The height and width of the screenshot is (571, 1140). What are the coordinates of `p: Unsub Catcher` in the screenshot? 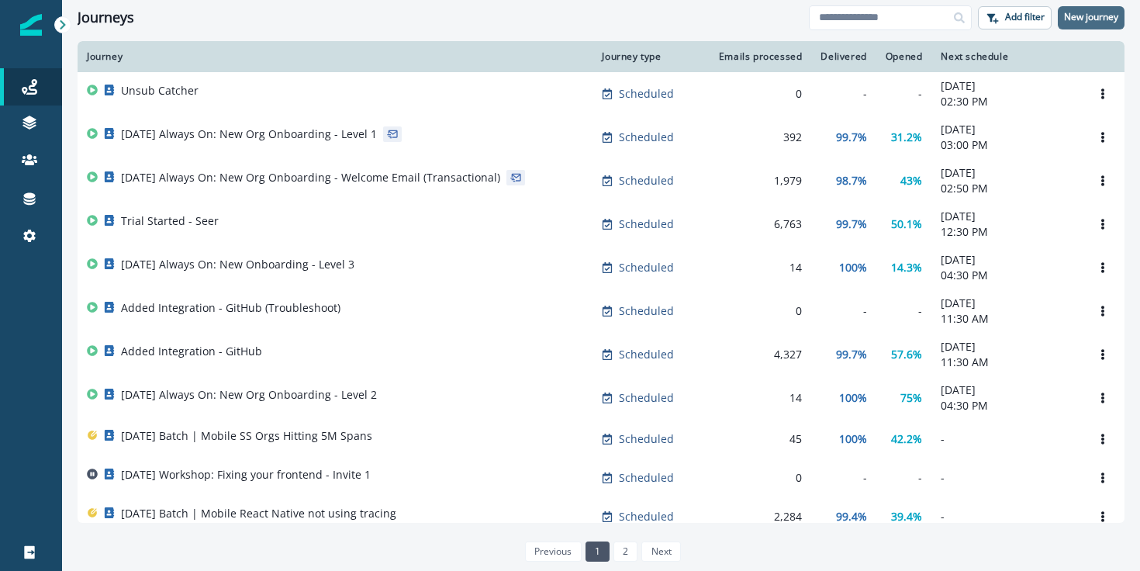 It's located at (160, 91).